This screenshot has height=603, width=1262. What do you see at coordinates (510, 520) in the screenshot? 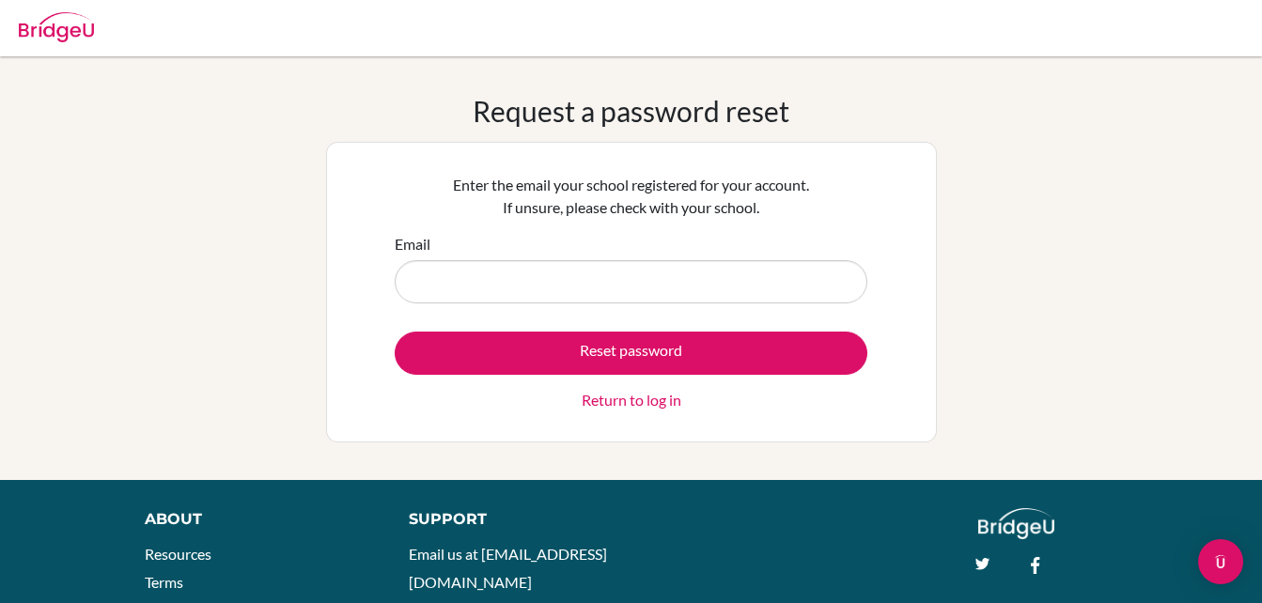
I see `div: Support` at bounding box center [510, 520].